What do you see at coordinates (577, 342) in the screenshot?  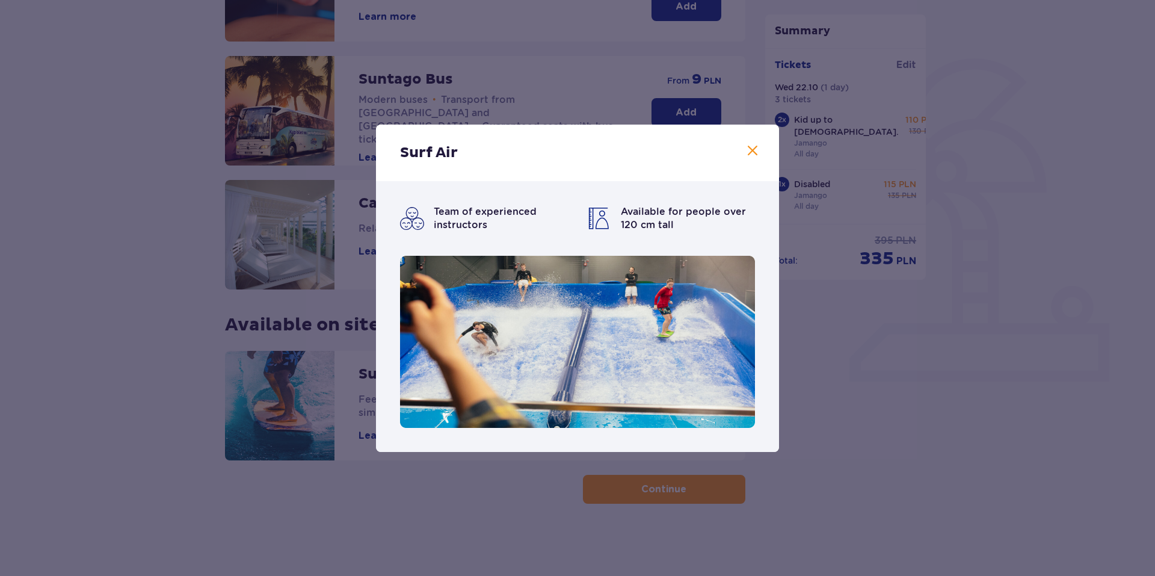 I see `img: Surf Air symulator` at bounding box center [577, 342].